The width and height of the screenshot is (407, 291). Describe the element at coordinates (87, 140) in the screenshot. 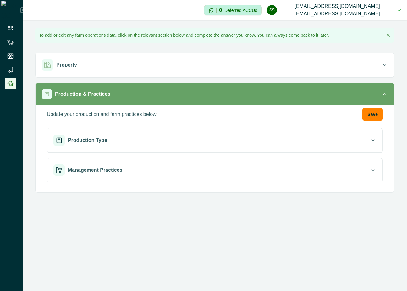

I see `p: Production Type` at that location.